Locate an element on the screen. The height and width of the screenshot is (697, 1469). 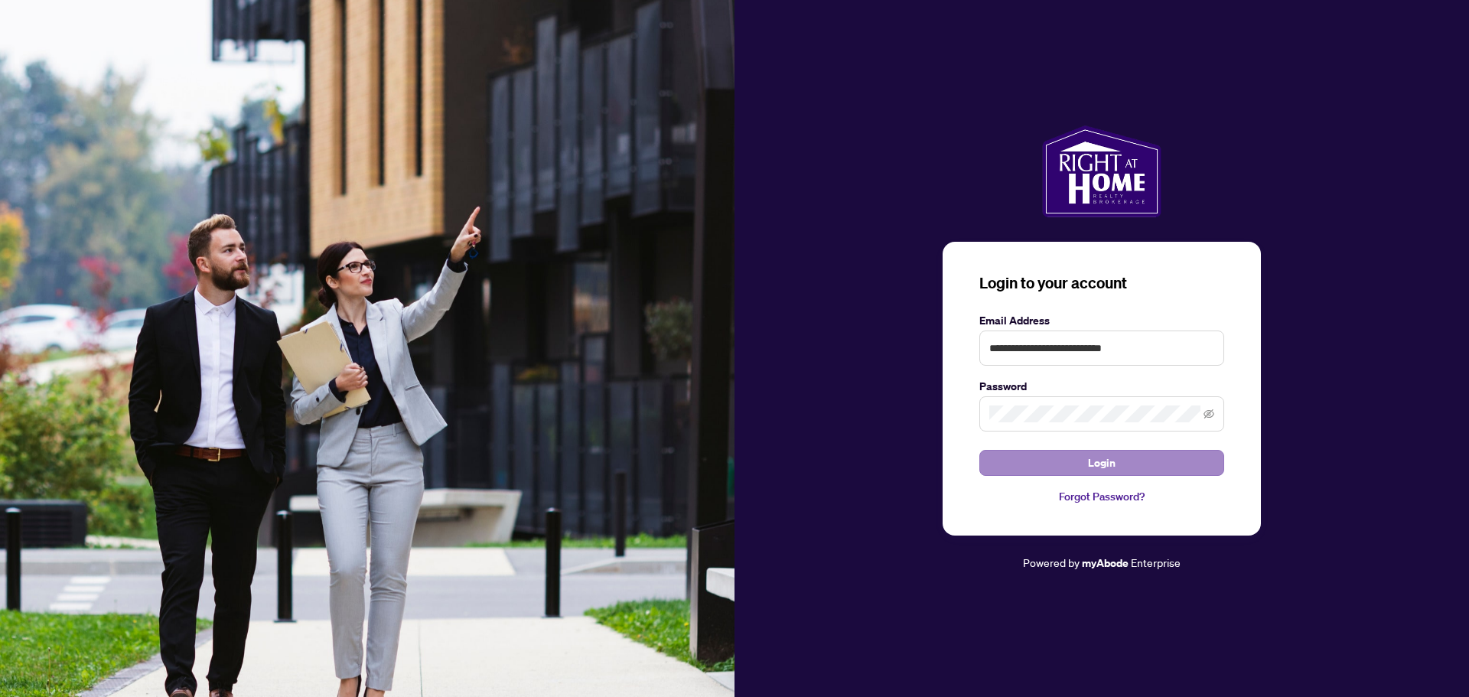
h3: Login to your account is located at coordinates (1101, 283).